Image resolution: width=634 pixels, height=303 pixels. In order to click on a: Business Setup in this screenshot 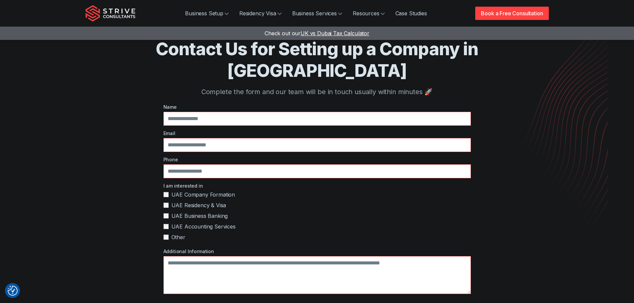, I will do `click(207, 13)`.